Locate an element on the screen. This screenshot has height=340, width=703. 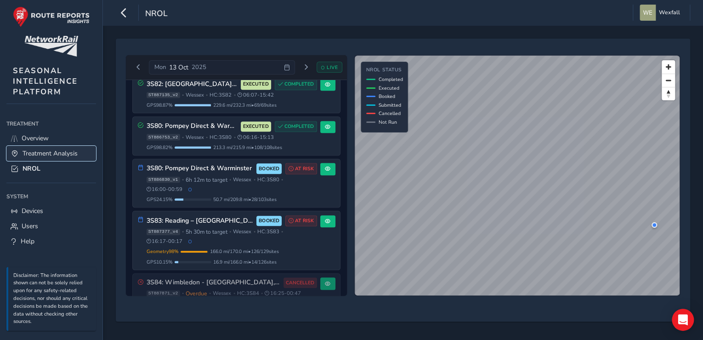
span: Mon is located at coordinates (160, 67).